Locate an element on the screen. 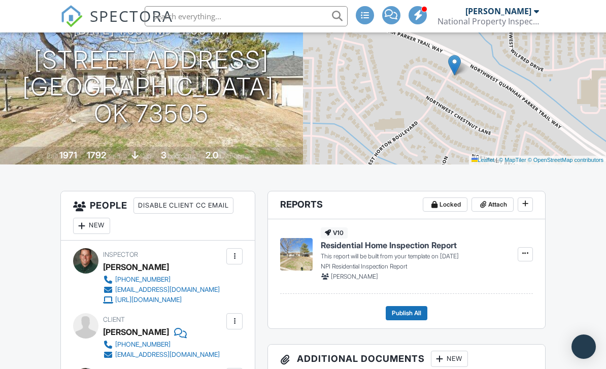  img: The Best Home Inspection Software - Spectora is located at coordinates (72, 16).